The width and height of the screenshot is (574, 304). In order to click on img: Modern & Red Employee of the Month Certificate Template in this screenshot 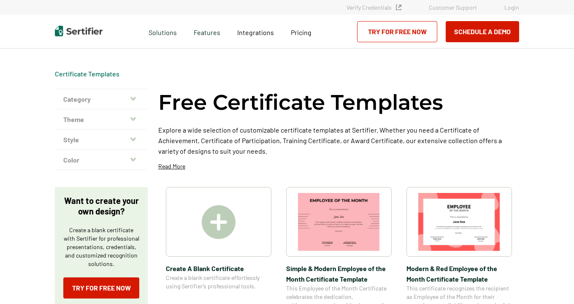, I will do `click(459, 221)`.